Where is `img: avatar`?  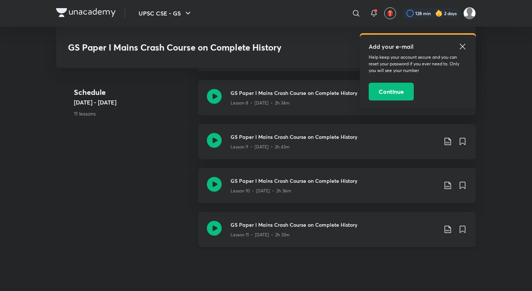
img: avatar is located at coordinates (390, 13).